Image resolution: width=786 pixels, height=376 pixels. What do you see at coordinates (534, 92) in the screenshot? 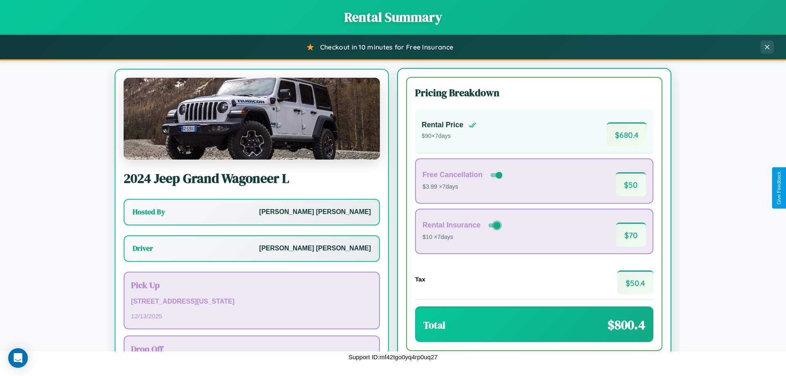
I see `h3: Pricing Breakdown` at bounding box center [534, 92].